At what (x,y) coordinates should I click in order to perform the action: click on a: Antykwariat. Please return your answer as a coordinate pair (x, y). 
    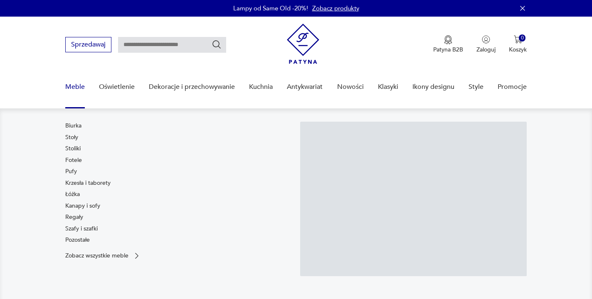
    Looking at the image, I should click on (304, 87).